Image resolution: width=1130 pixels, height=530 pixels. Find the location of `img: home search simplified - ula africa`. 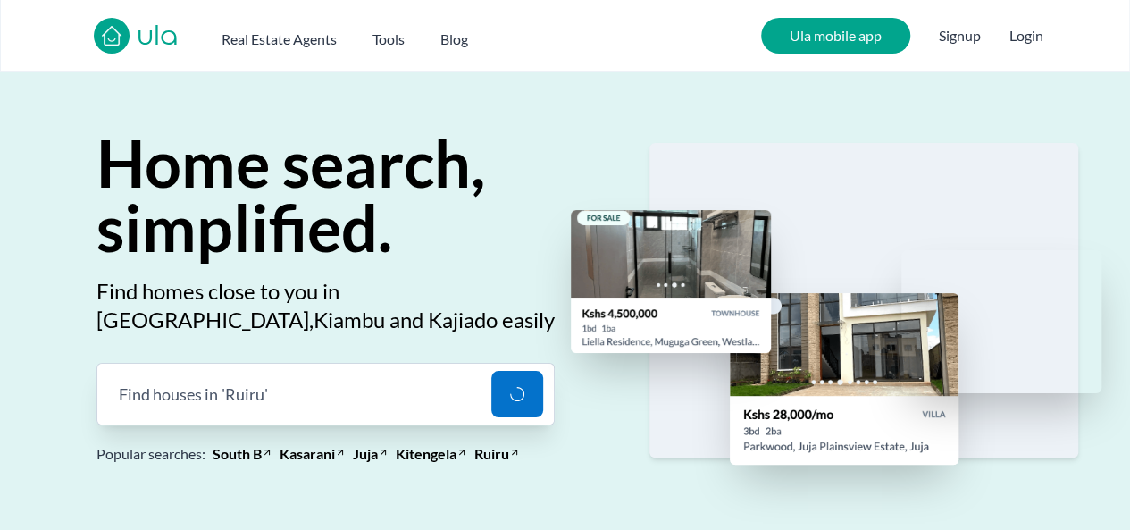

img: home search simplified - ula africa is located at coordinates (864, 300).